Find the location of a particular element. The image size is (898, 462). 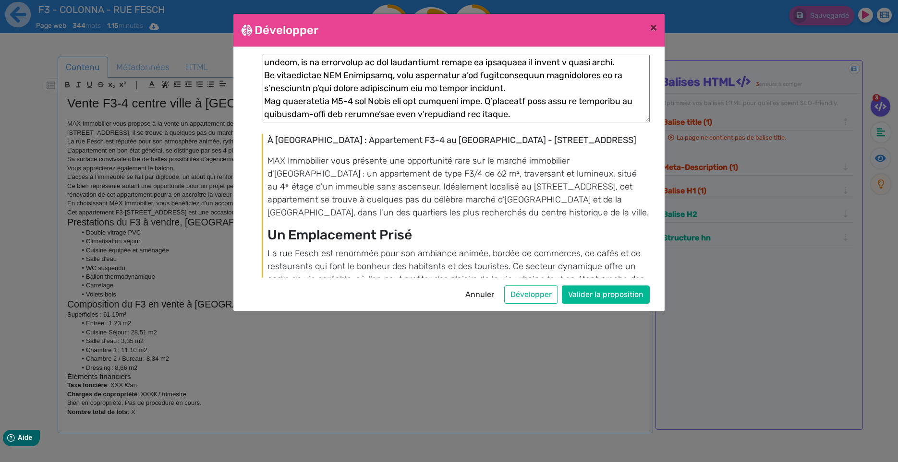

h3: Un Emplacement Prisé is located at coordinates (458, 235).